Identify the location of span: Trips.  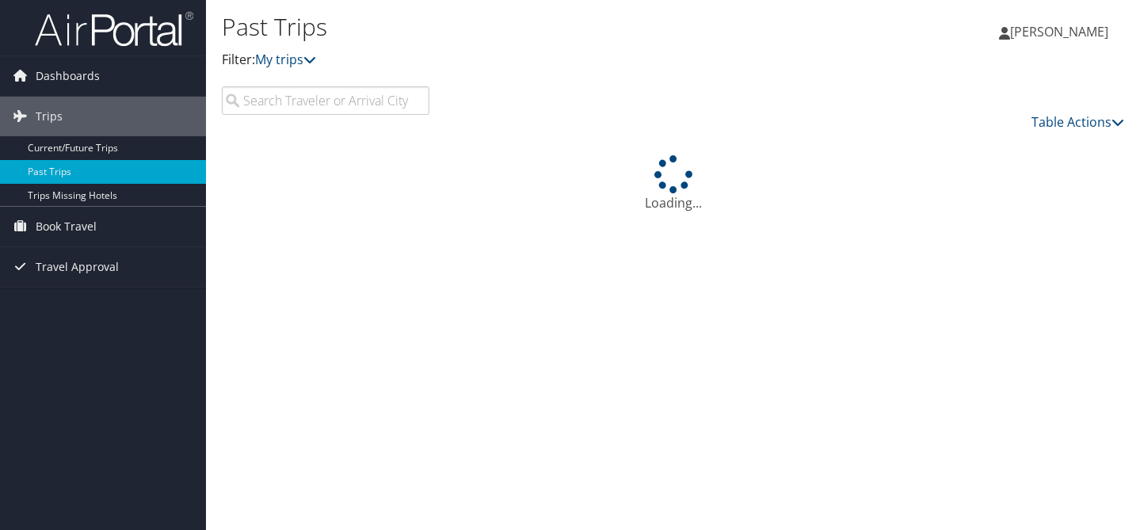
(49, 116).